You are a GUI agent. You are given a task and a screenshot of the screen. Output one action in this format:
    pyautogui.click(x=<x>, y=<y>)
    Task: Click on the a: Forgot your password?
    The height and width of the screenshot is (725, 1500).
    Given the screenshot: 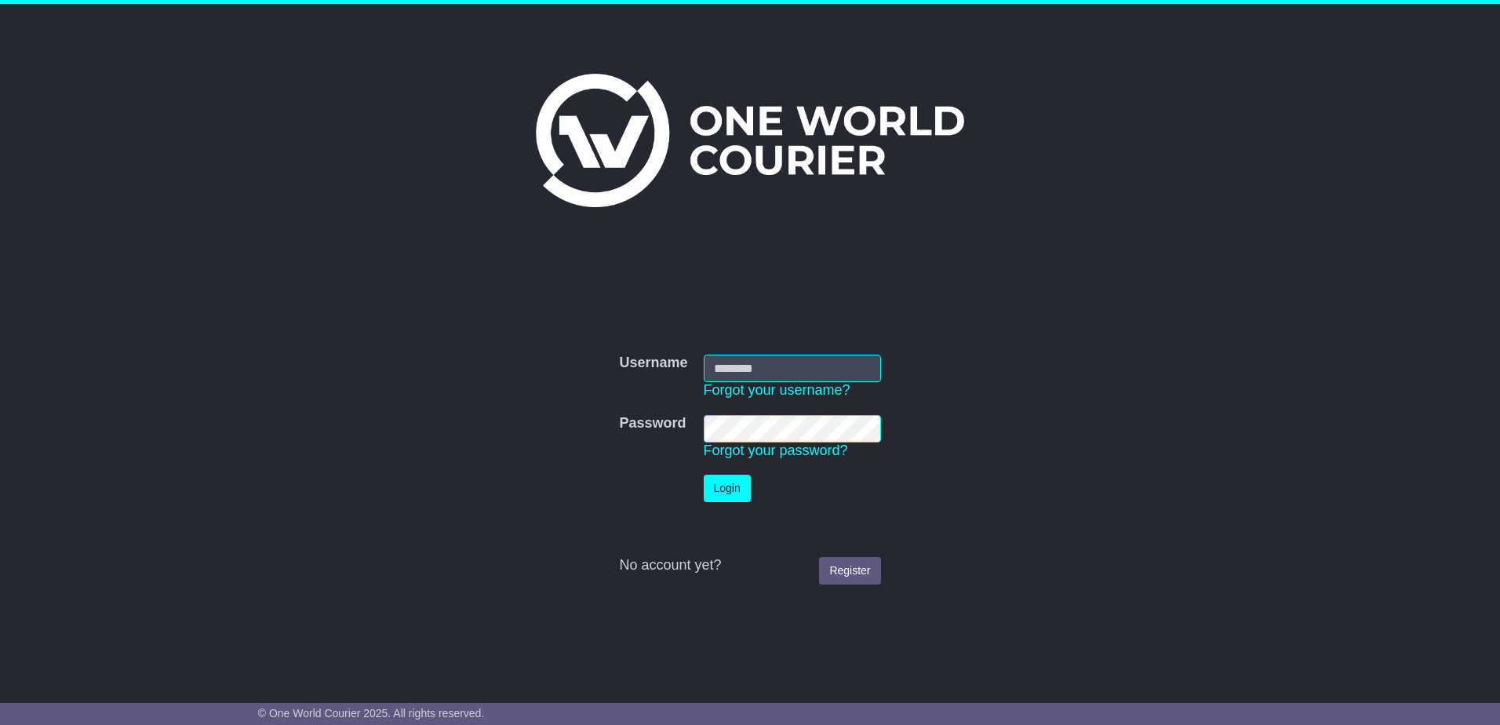 What is the action you would take?
    pyautogui.click(x=776, y=450)
    